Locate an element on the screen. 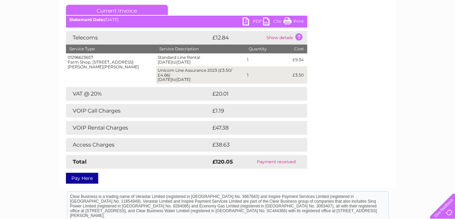  td: £9.34 is located at coordinates (299, 60).